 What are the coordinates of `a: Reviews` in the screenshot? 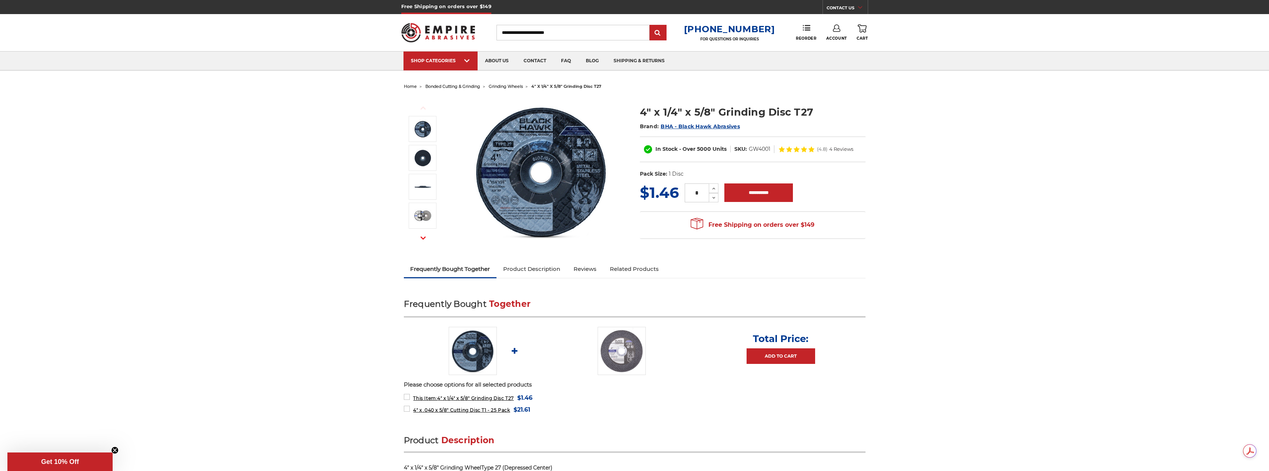 It's located at (585, 269).